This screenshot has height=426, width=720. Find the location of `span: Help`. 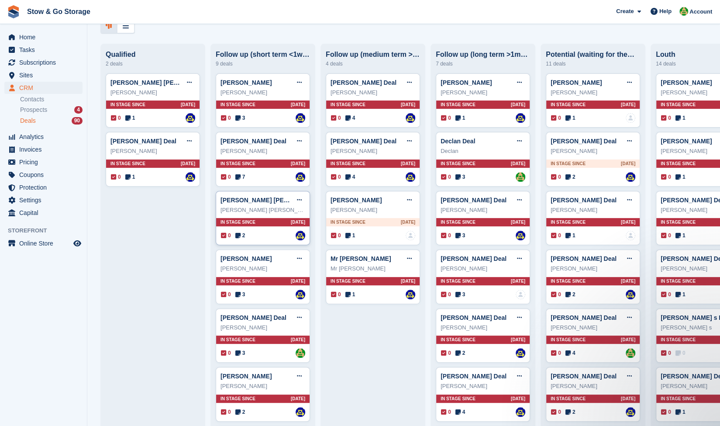

span: Help is located at coordinates (666, 11).